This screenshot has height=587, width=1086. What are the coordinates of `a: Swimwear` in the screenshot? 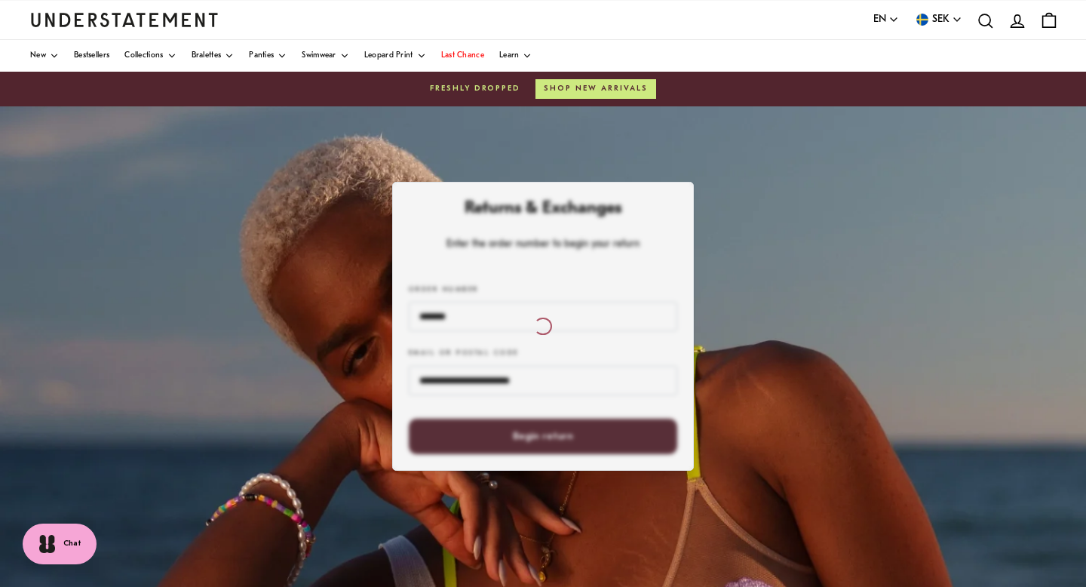 It's located at (325, 56).